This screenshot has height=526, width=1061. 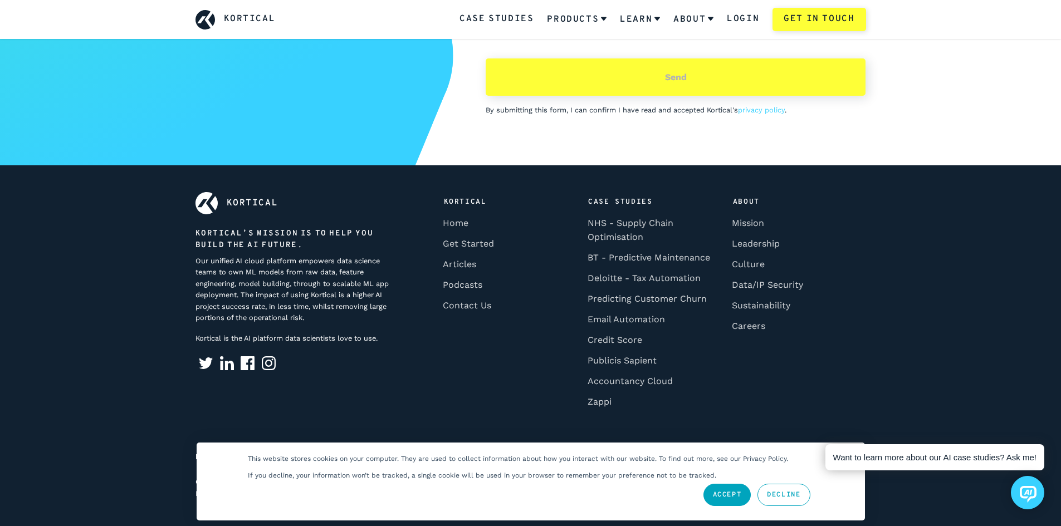 What do you see at coordinates (496, 19) in the screenshot?
I see `a: Case Studies` at bounding box center [496, 19].